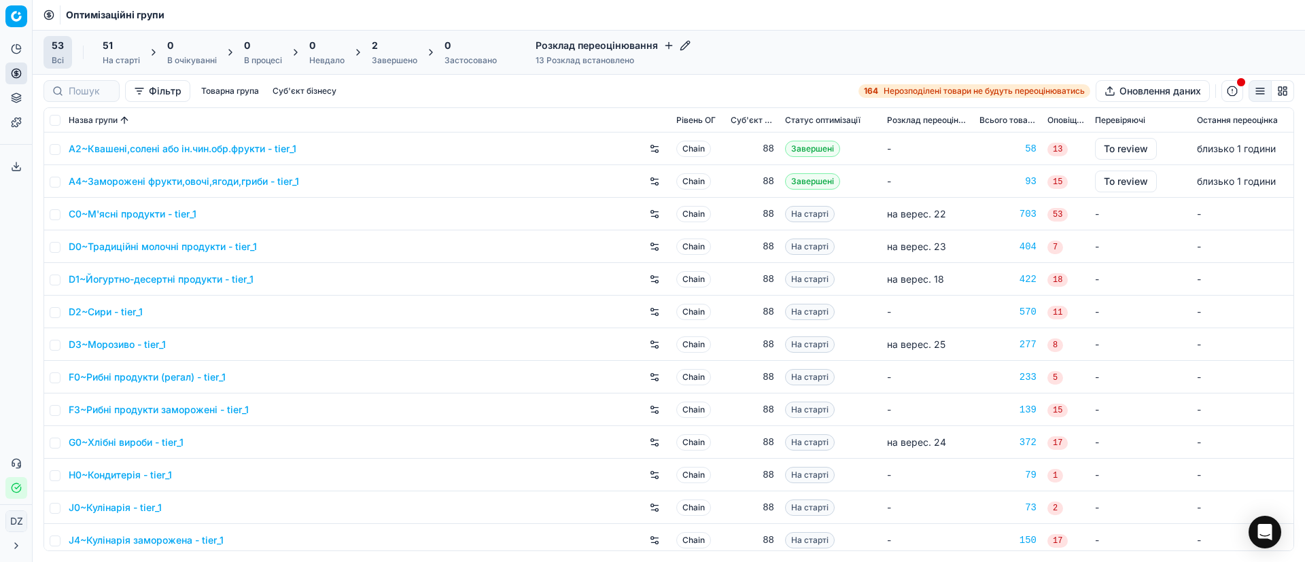 The image size is (1305, 562). I want to click on input: Пошук, so click(90, 91).